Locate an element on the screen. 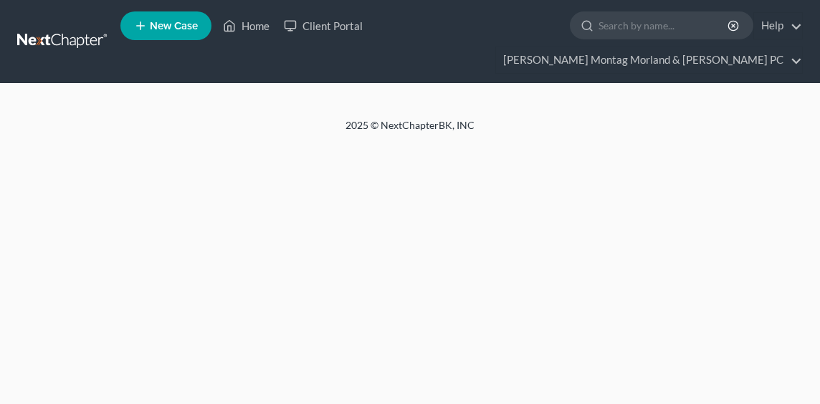  div: 2025 © NextChapterBK, INC is located at coordinates (410, 131).